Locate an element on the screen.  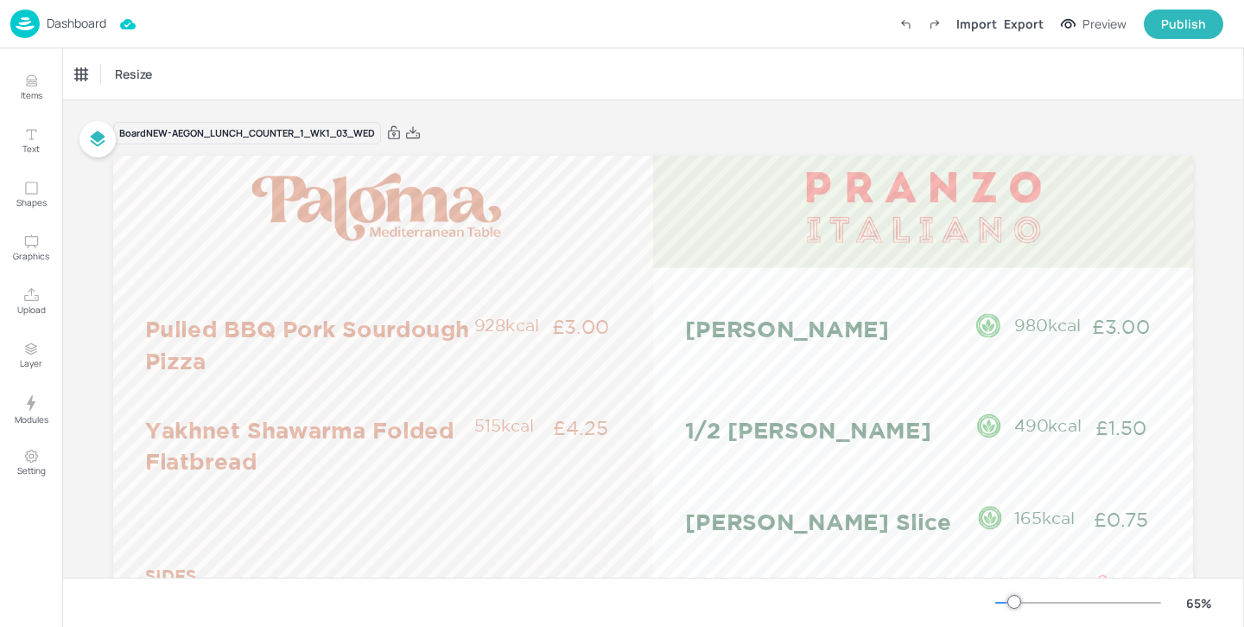
div: Export is located at coordinates (1024, 23).